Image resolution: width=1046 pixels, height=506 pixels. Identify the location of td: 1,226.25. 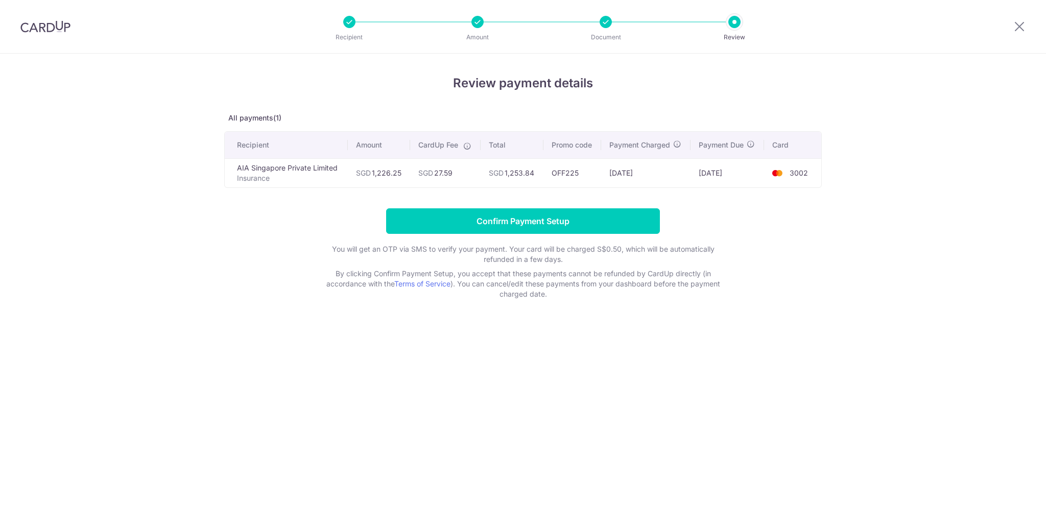
(379, 173).